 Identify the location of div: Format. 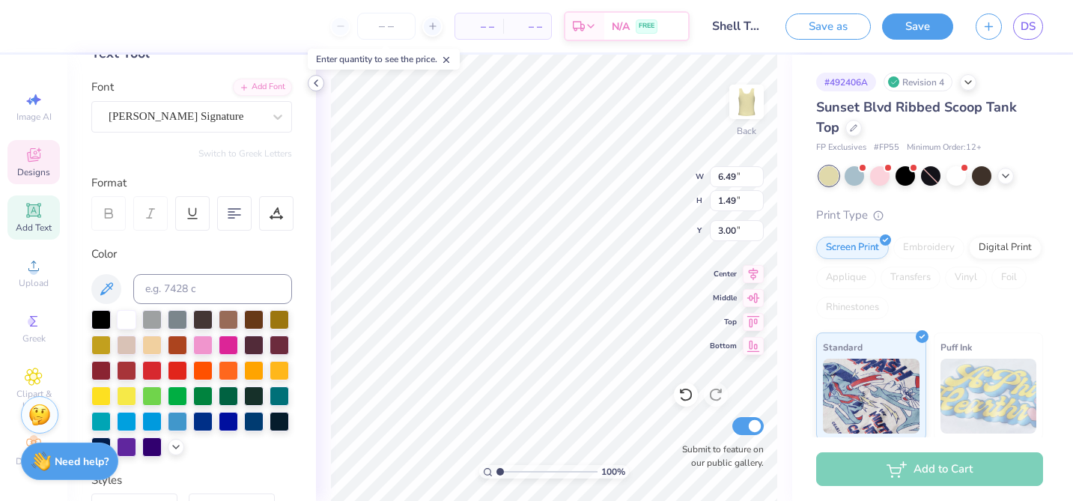
(192, 183).